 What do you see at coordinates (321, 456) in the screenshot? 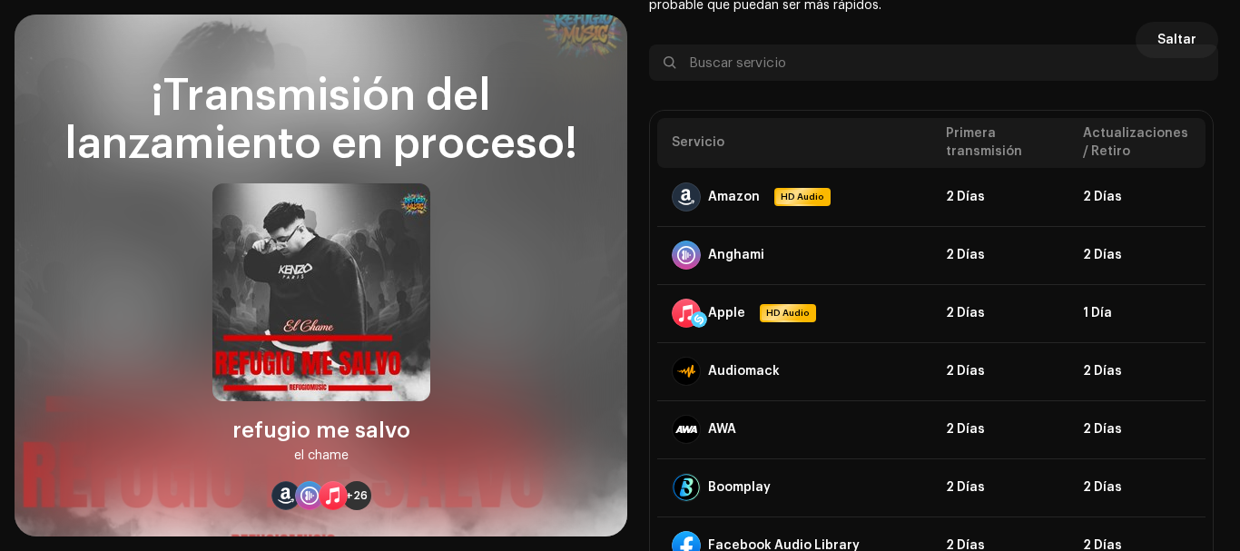
I see `div: el chame` at bounding box center [321, 456].